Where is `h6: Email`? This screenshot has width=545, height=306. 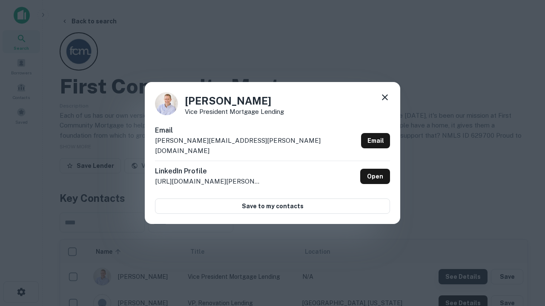 h6: Email is located at coordinates (256, 131).